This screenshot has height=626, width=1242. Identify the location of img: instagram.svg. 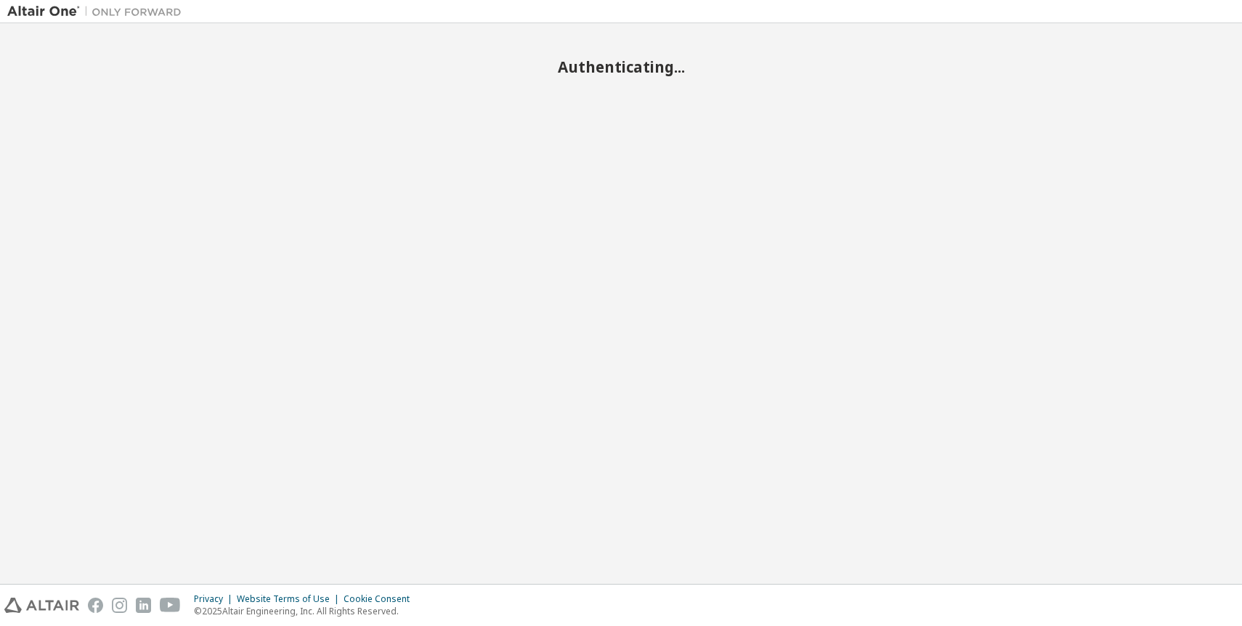
(119, 605).